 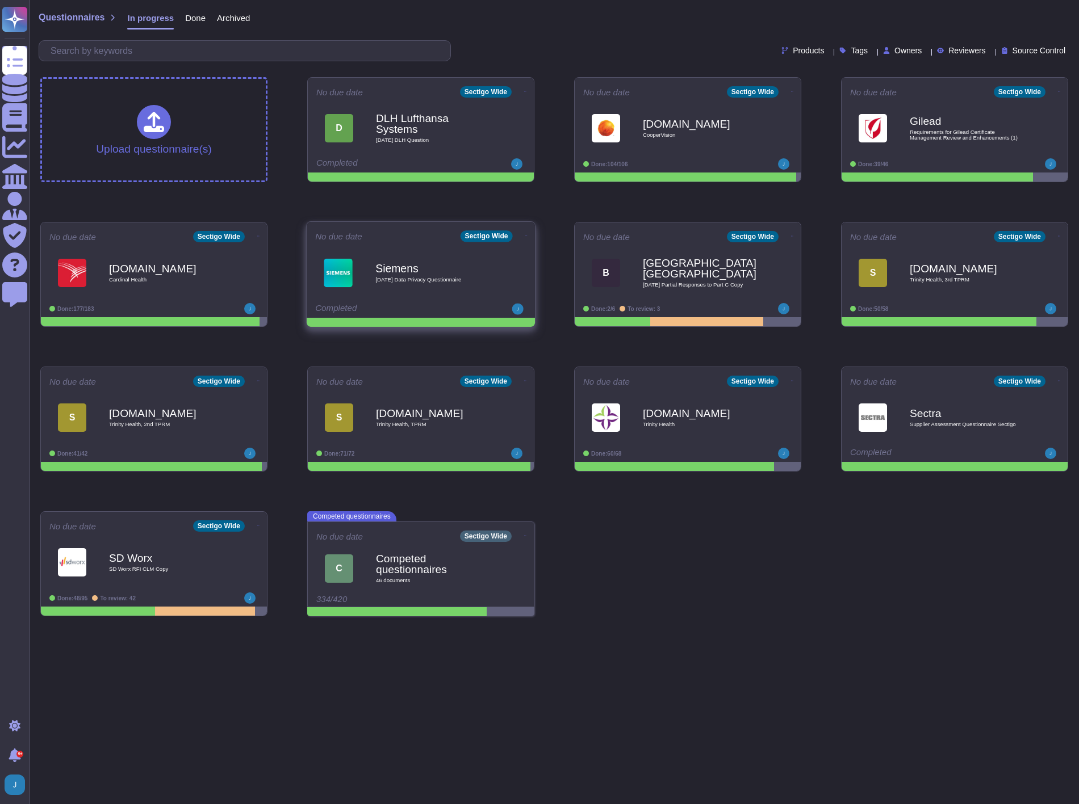 What do you see at coordinates (699, 425) in the screenshot?
I see `span: Trinity Health` at bounding box center [699, 425].